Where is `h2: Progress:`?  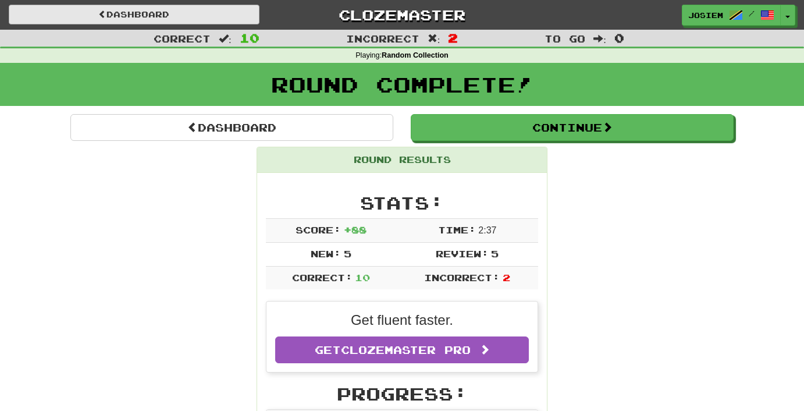
h2: Progress: is located at coordinates (402, 393).